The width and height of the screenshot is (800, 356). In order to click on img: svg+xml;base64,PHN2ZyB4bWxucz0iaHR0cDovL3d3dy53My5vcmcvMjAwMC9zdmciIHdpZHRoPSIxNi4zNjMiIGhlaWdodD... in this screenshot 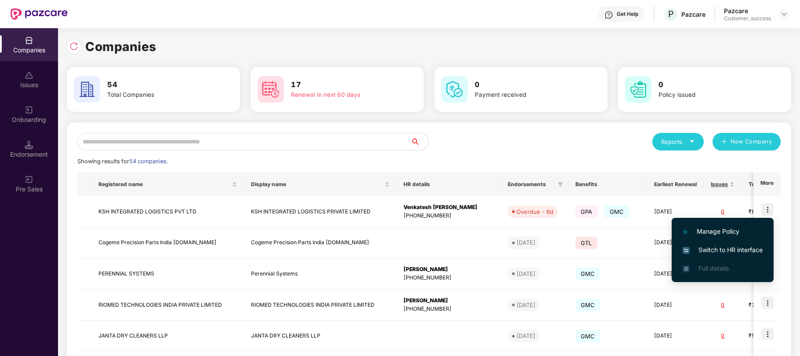, I will do `click(686, 269)`.